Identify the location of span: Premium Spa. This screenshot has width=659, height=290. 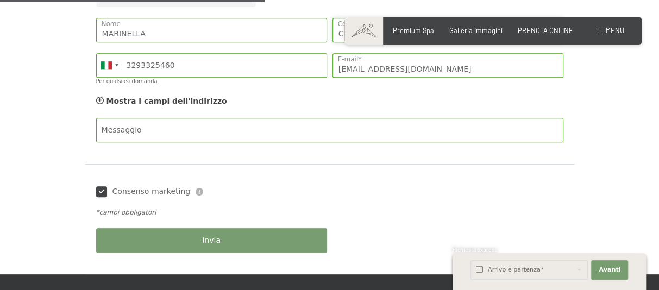
(413, 30).